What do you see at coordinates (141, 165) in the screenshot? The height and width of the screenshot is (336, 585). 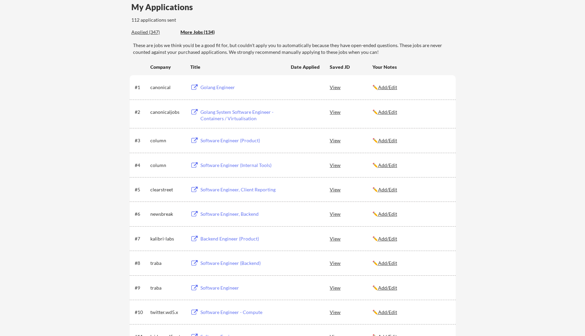 I see `div: #4` at bounding box center [141, 165].